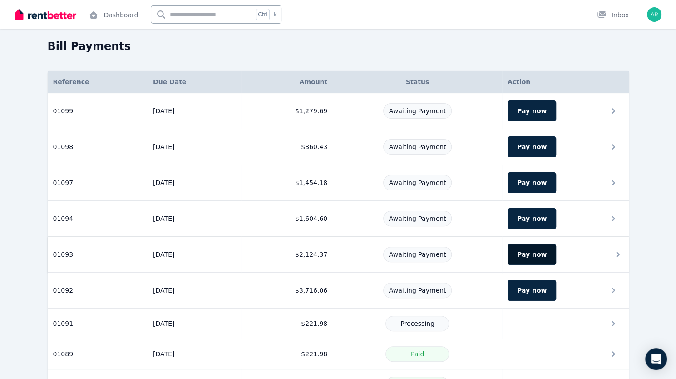 The height and width of the screenshot is (379, 676). What do you see at coordinates (287, 147) in the screenshot?
I see `td: $360.43` at bounding box center [287, 147].